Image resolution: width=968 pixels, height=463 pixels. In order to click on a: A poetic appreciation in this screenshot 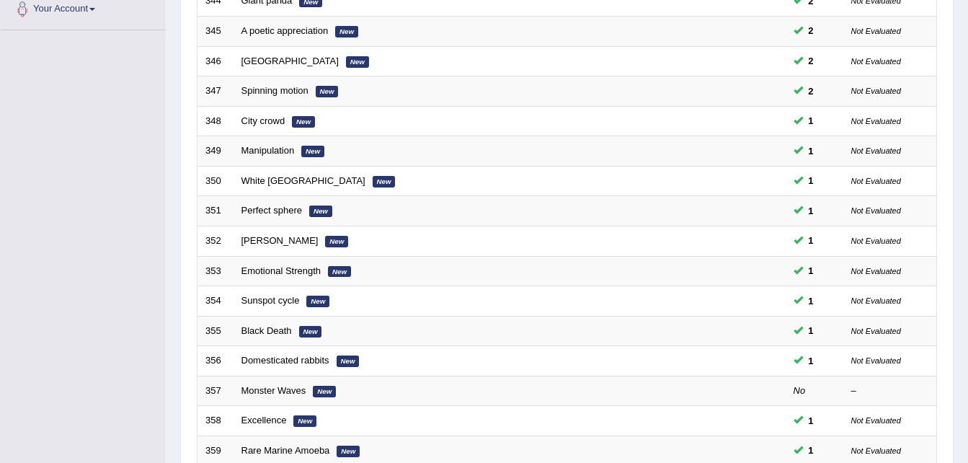, I will do `click(285, 30)`.